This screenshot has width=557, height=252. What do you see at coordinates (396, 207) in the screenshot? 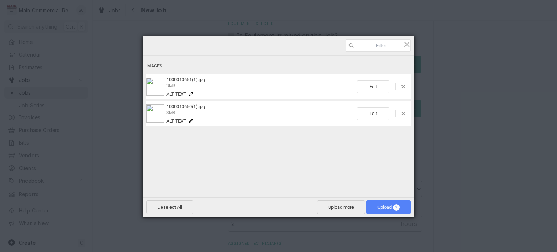
I see `span: 2` at bounding box center [396, 207].